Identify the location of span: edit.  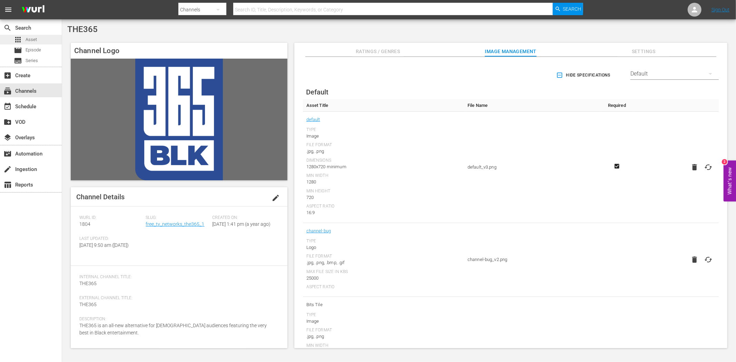
(276, 198).